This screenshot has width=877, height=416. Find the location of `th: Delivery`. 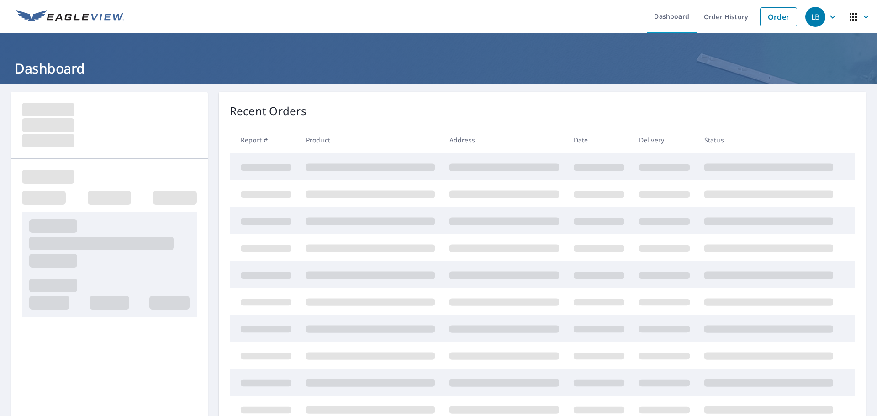

th: Delivery is located at coordinates (664, 140).